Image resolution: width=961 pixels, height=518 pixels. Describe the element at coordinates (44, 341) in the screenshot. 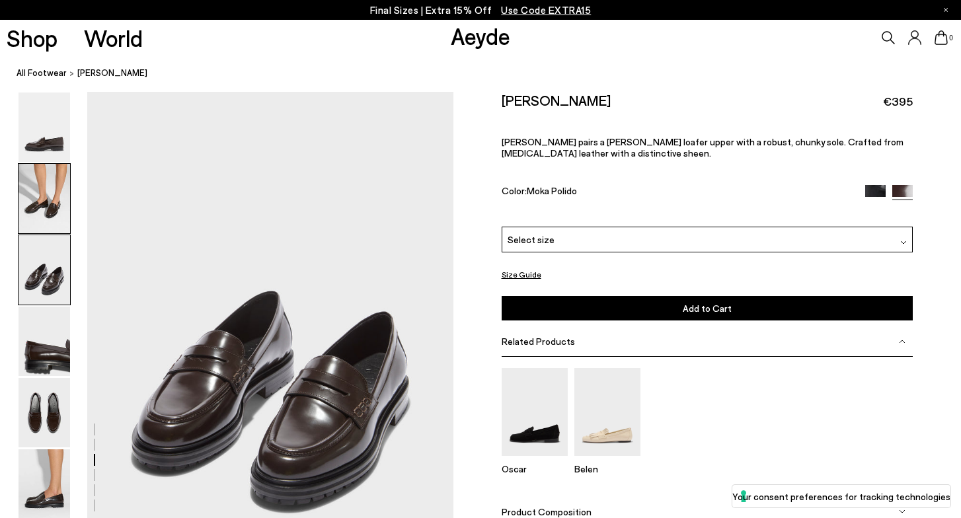

I see `img: Leon Loafers - Image 4` at that location.